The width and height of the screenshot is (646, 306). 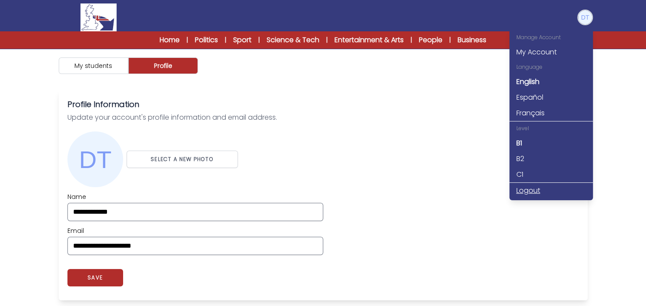 I want to click on label: Email, so click(x=195, y=230).